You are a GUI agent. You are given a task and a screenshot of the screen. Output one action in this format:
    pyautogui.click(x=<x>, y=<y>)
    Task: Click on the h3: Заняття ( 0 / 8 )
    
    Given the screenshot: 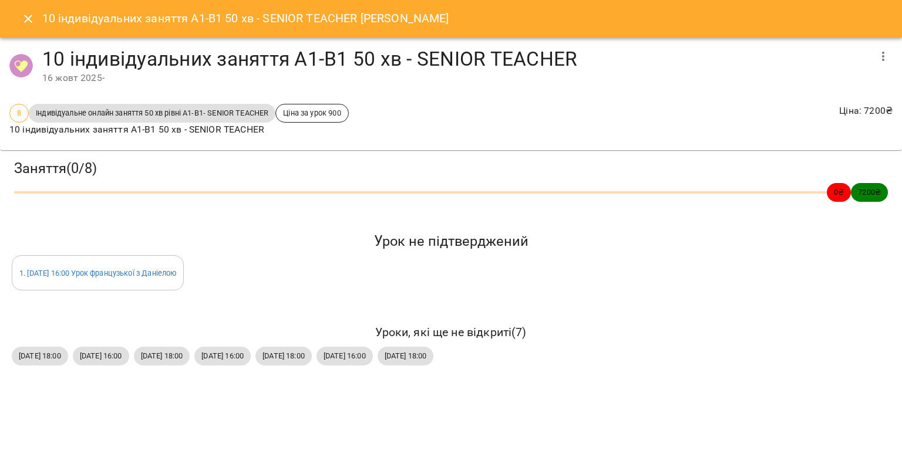 What is the action you would take?
    pyautogui.click(x=451, y=168)
    